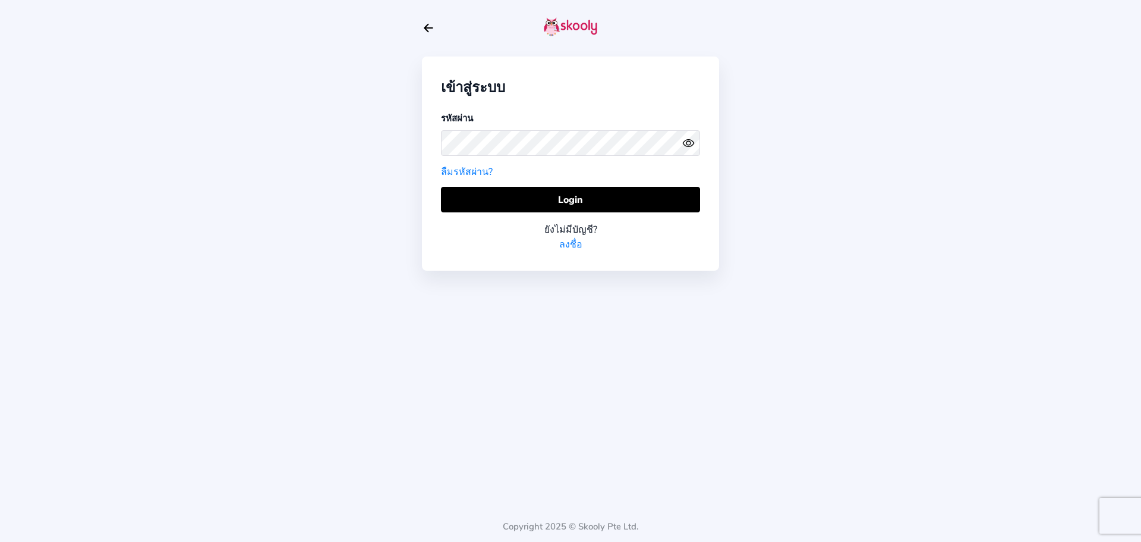 The height and width of the screenshot is (542, 1141). Describe the element at coordinates (691, 143) in the screenshot. I see `button: eye outlineeye off outline` at that location.